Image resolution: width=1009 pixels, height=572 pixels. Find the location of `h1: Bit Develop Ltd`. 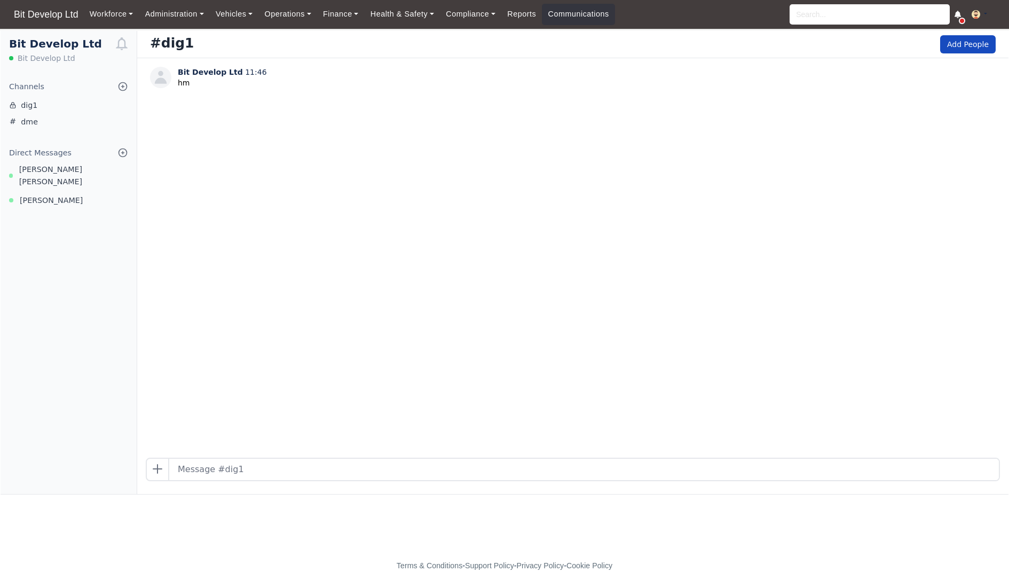

h1: Bit Develop Ltd is located at coordinates (62, 44).